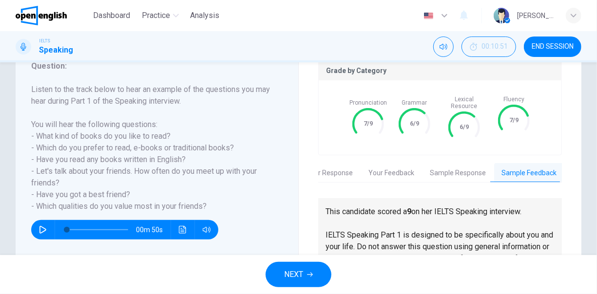 This screenshot has width=597, height=294. I want to click on button: Your Response, so click(330, 173).